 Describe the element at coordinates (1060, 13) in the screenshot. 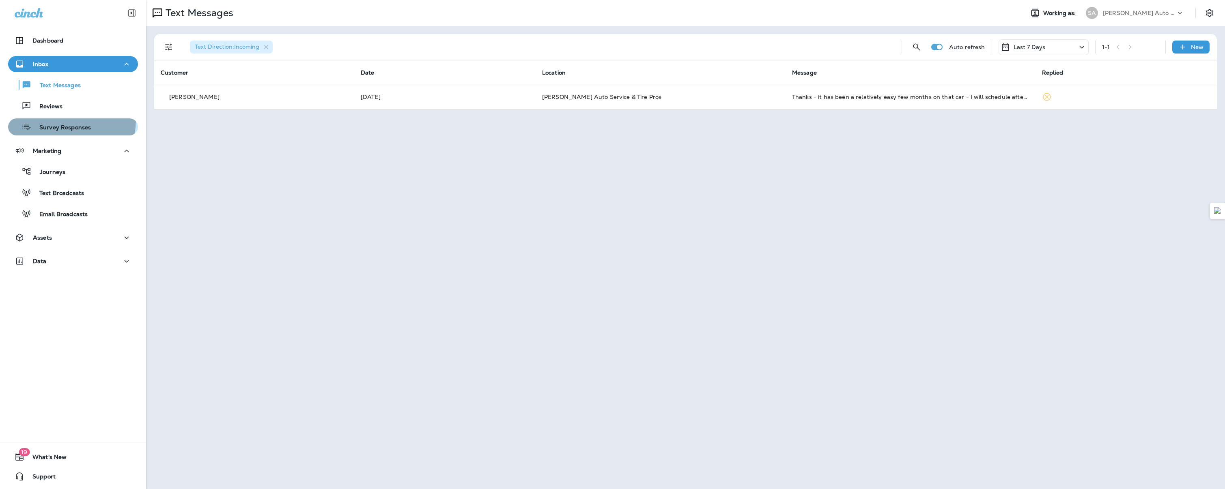

I see `span: Working as:` at that location.